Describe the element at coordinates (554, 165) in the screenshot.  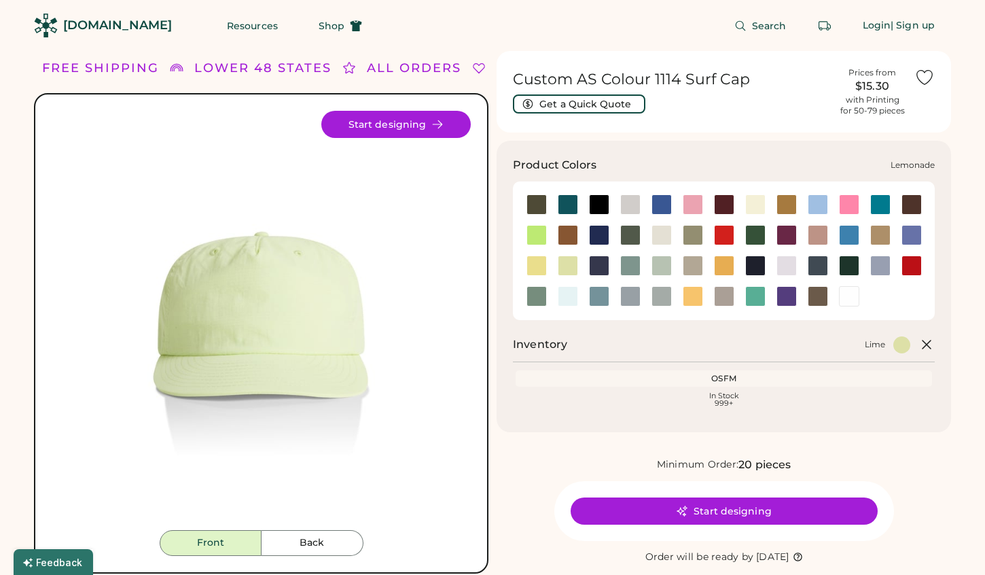
I see `h3: Product Colors` at that location.